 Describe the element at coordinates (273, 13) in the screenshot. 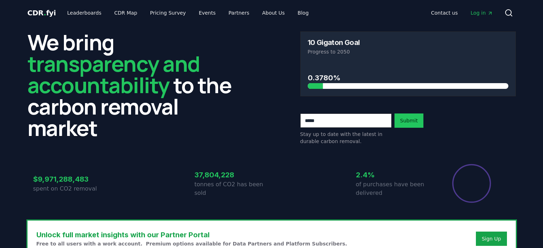

I see `a: About Us` at that location.